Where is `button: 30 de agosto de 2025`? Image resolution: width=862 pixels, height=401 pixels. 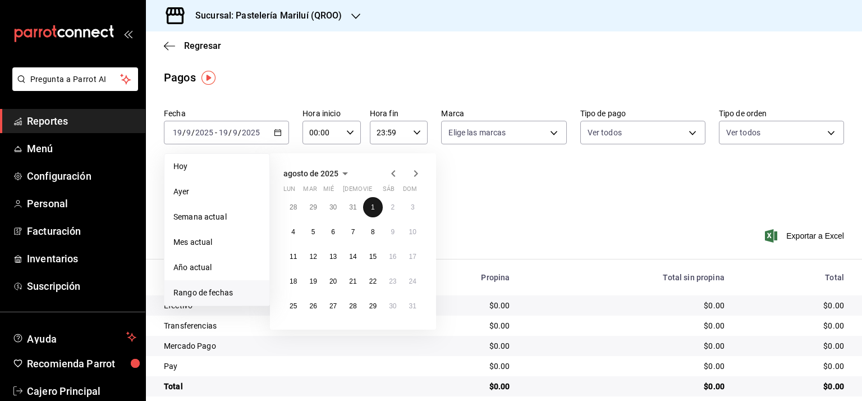
button: 30 de agosto de 2025 is located at coordinates (392, 306).